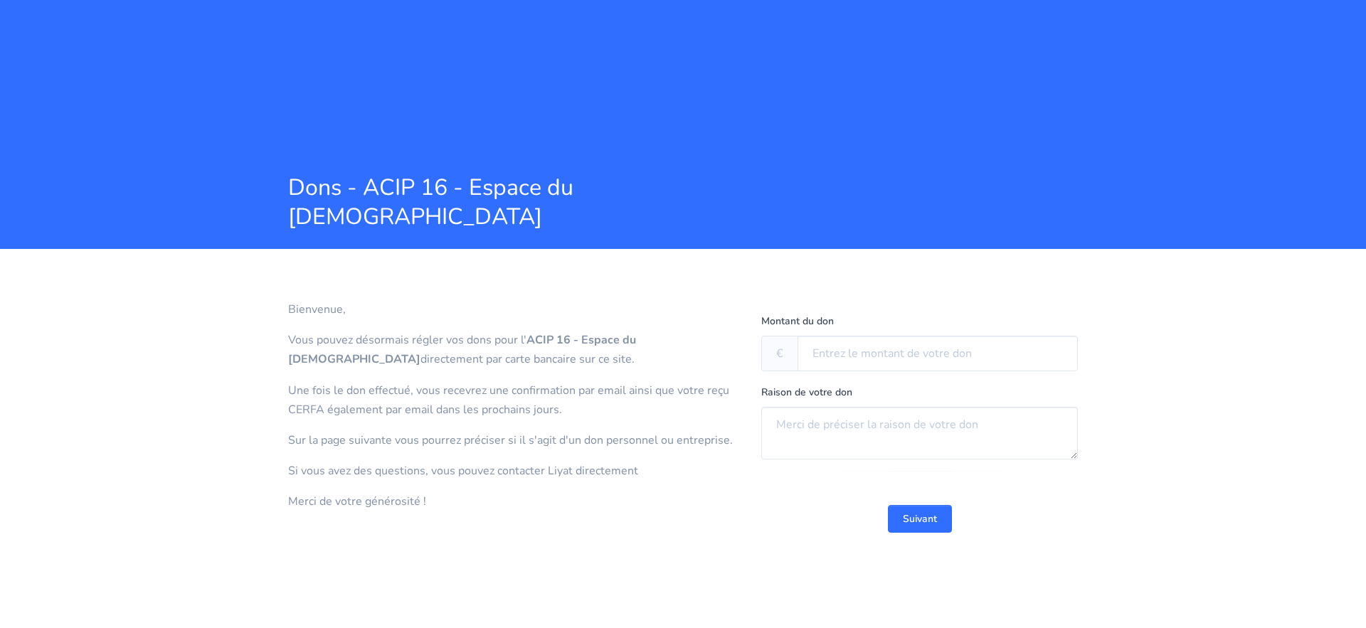  Describe the element at coordinates (798, 322) in the screenshot. I see `label: Montant du don` at that location.